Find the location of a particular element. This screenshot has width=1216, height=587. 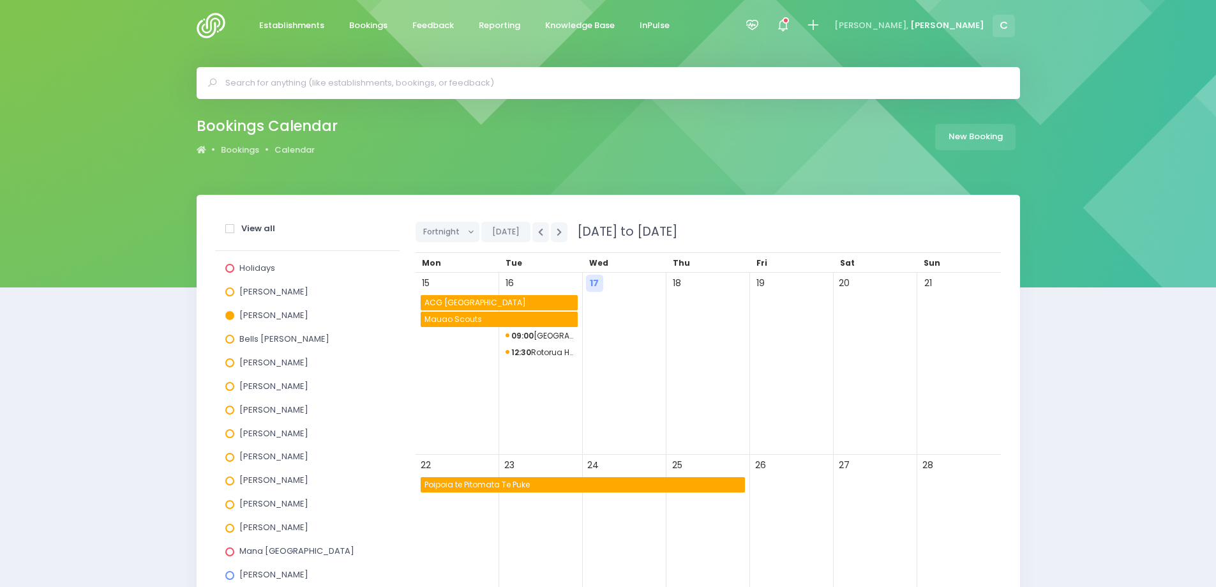

span: InPulse is located at coordinates (655, 26).